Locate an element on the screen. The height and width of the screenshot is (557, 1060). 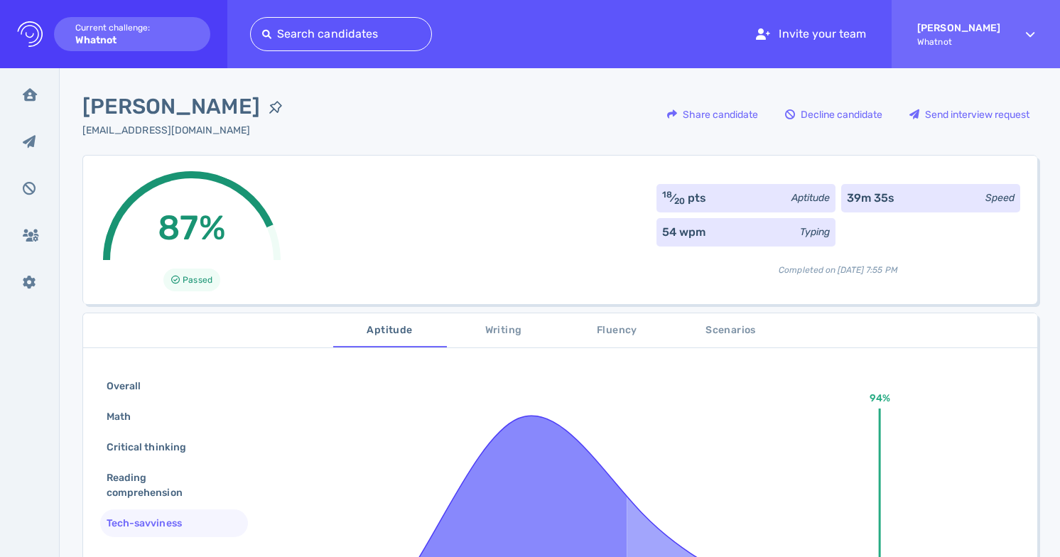
span: Fluency is located at coordinates (617, 330).